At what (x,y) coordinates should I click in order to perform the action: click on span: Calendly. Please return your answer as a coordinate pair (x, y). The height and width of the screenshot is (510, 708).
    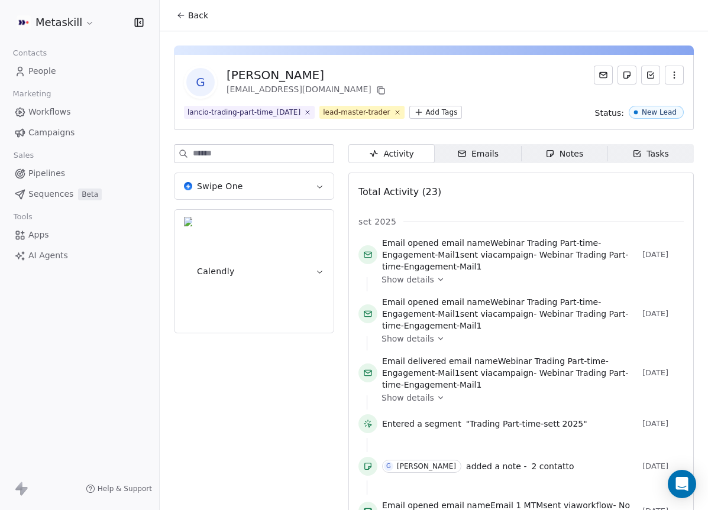
    Looking at the image, I should click on (216, 272).